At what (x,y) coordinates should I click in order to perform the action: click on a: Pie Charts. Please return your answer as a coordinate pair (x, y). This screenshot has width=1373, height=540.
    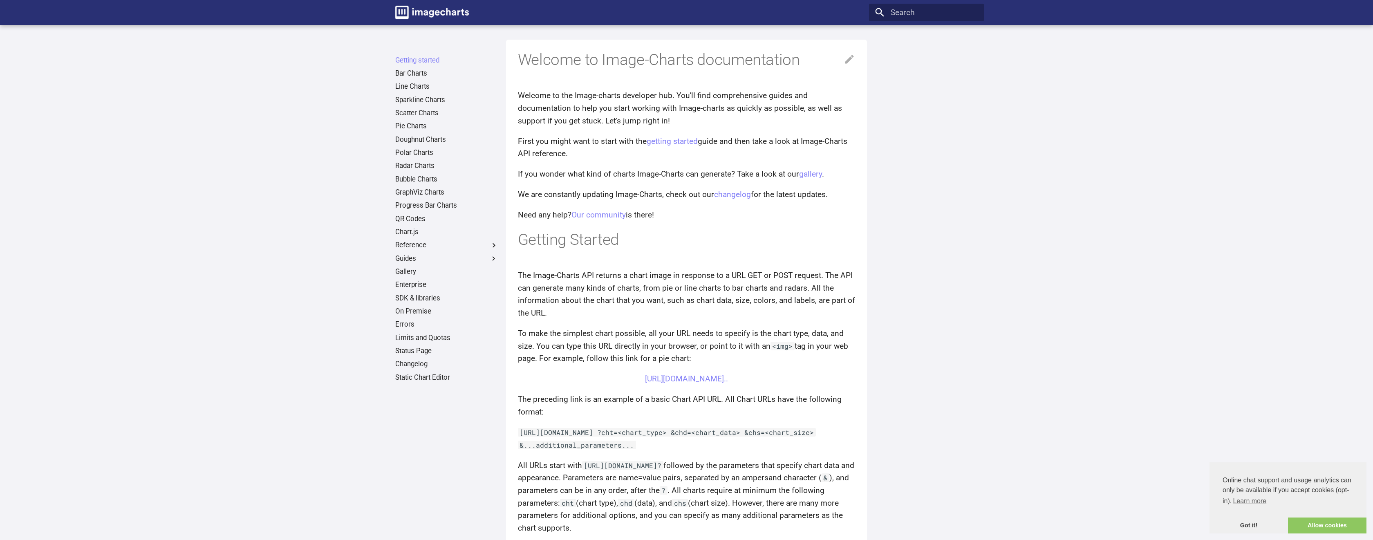
    Looking at the image, I should click on (447, 126).